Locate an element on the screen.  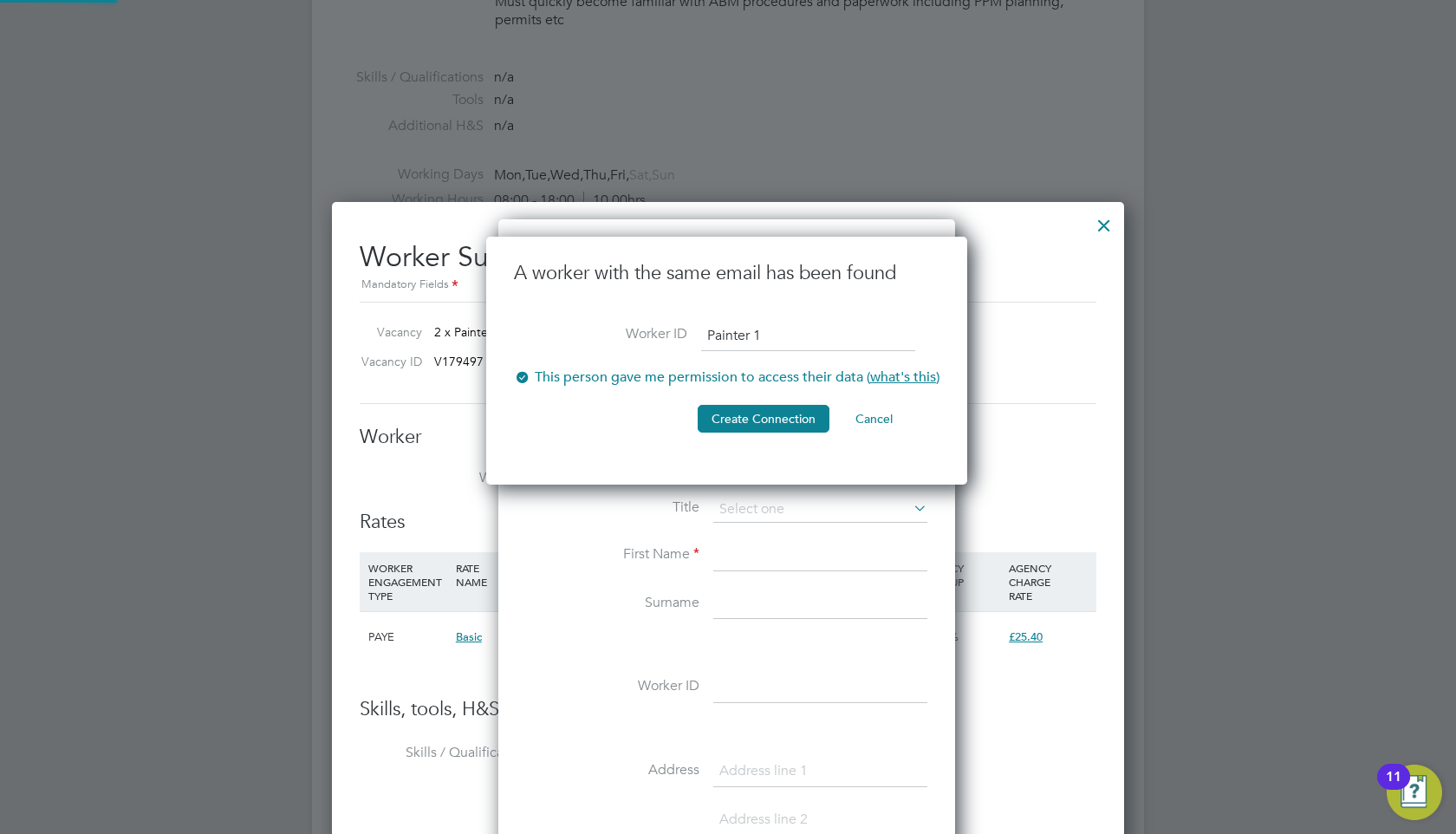
div: AGENCY CHARGE RATE is located at coordinates (1048, 582).